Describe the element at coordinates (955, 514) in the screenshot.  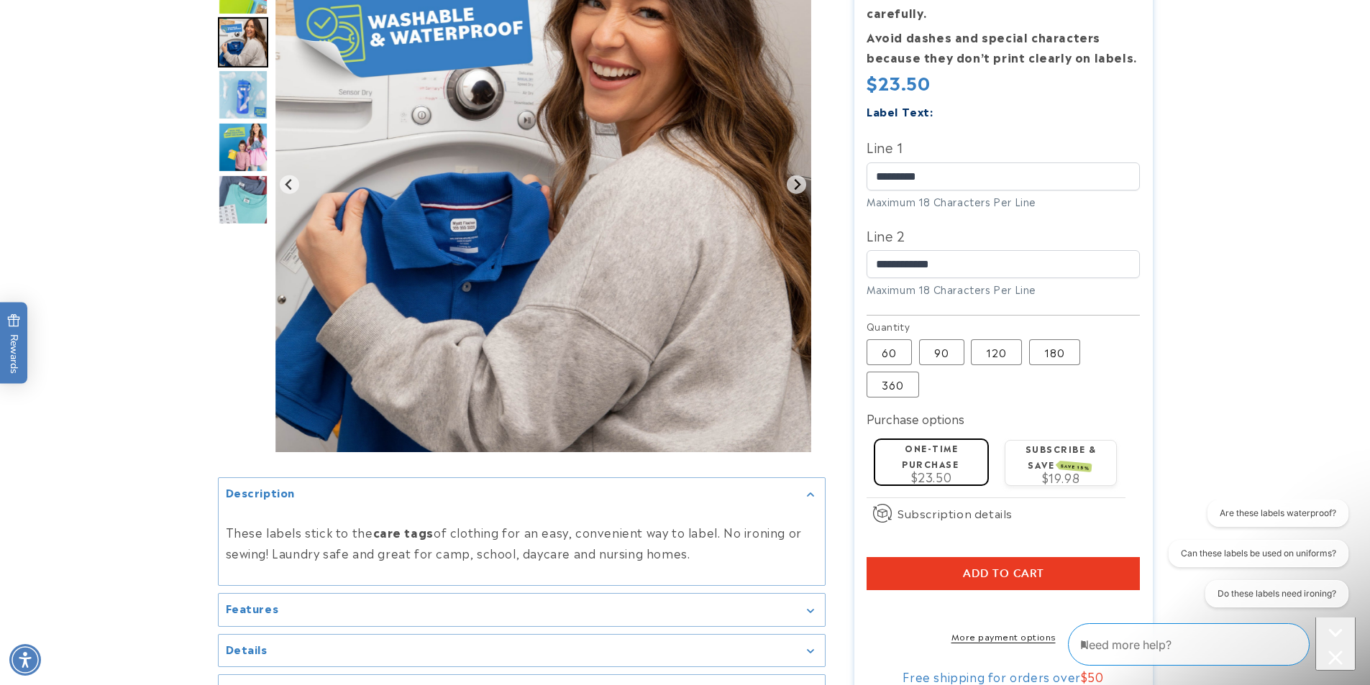
I see `span: Subscription details` at that location.